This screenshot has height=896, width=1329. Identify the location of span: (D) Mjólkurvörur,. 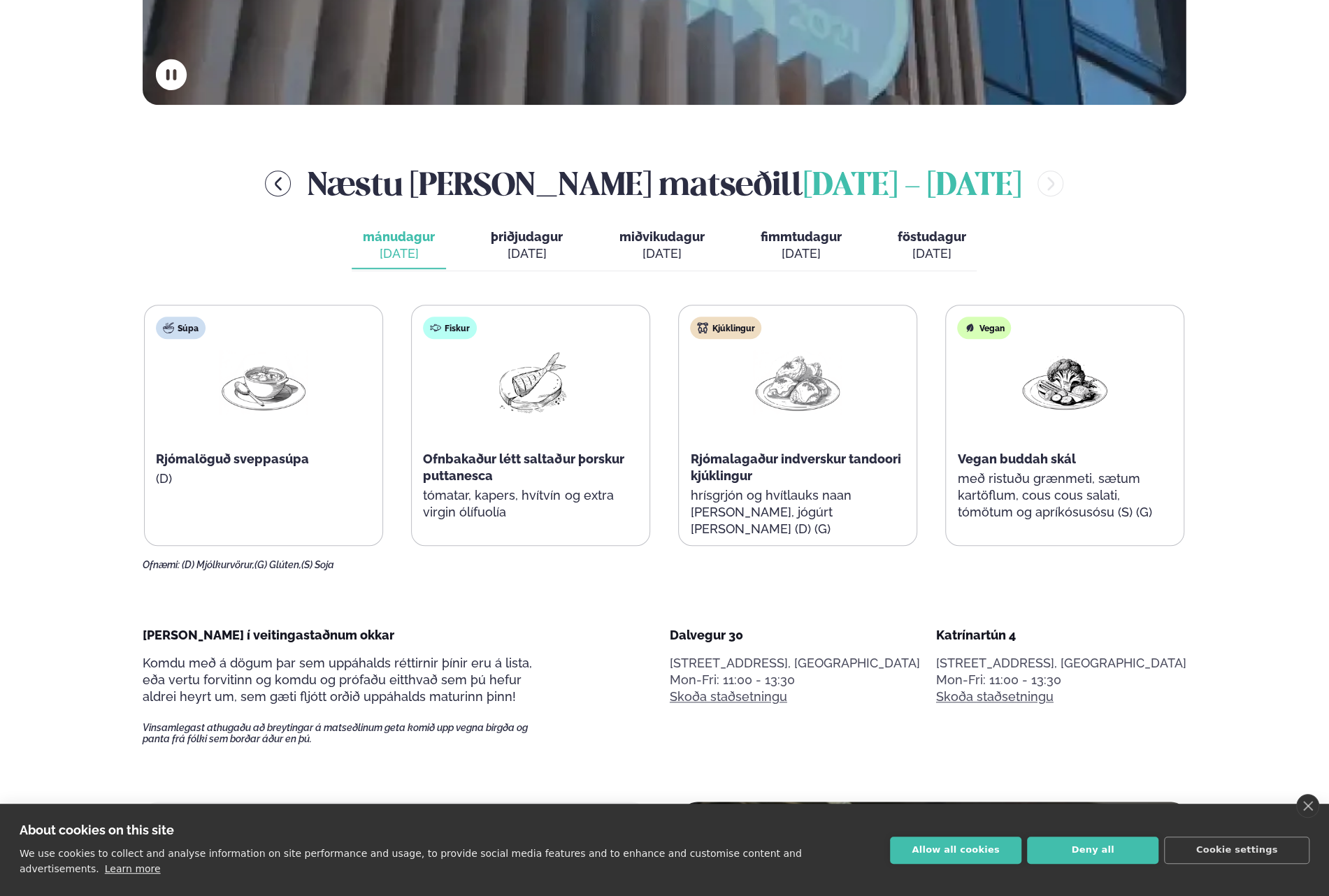
(218, 564).